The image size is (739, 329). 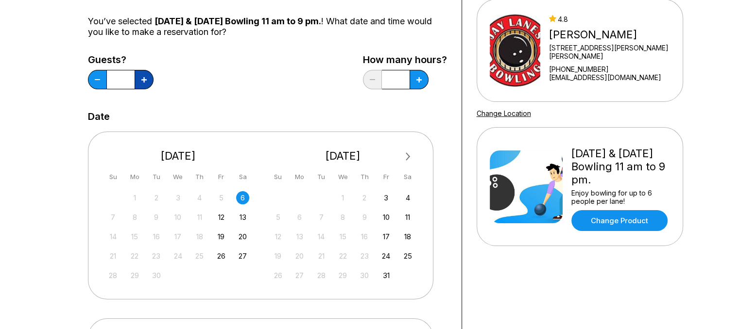 I want to click on label: Guests?, so click(x=120, y=60).